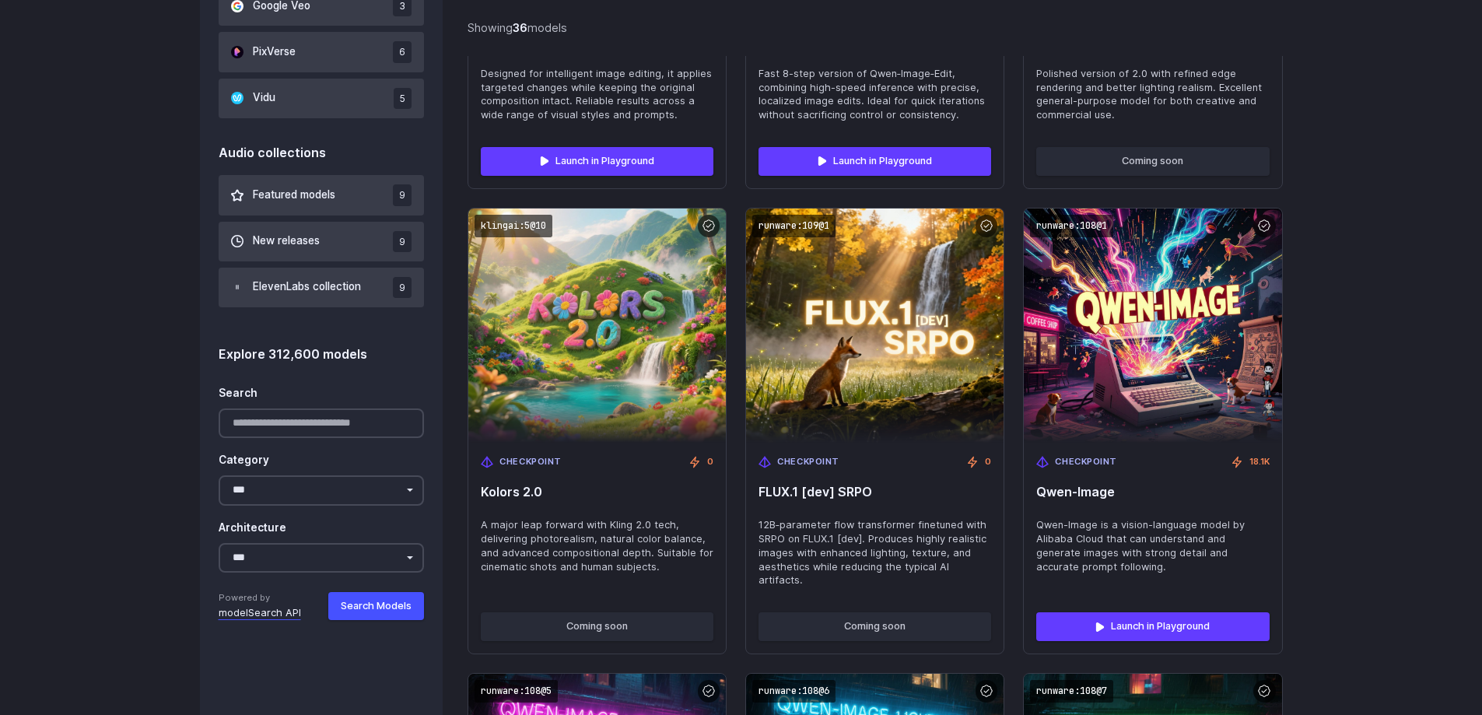  What do you see at coordinates (1071, 226) in the screenshot?
I see `code: runware:108@1` at bounding box center [1071, 226].